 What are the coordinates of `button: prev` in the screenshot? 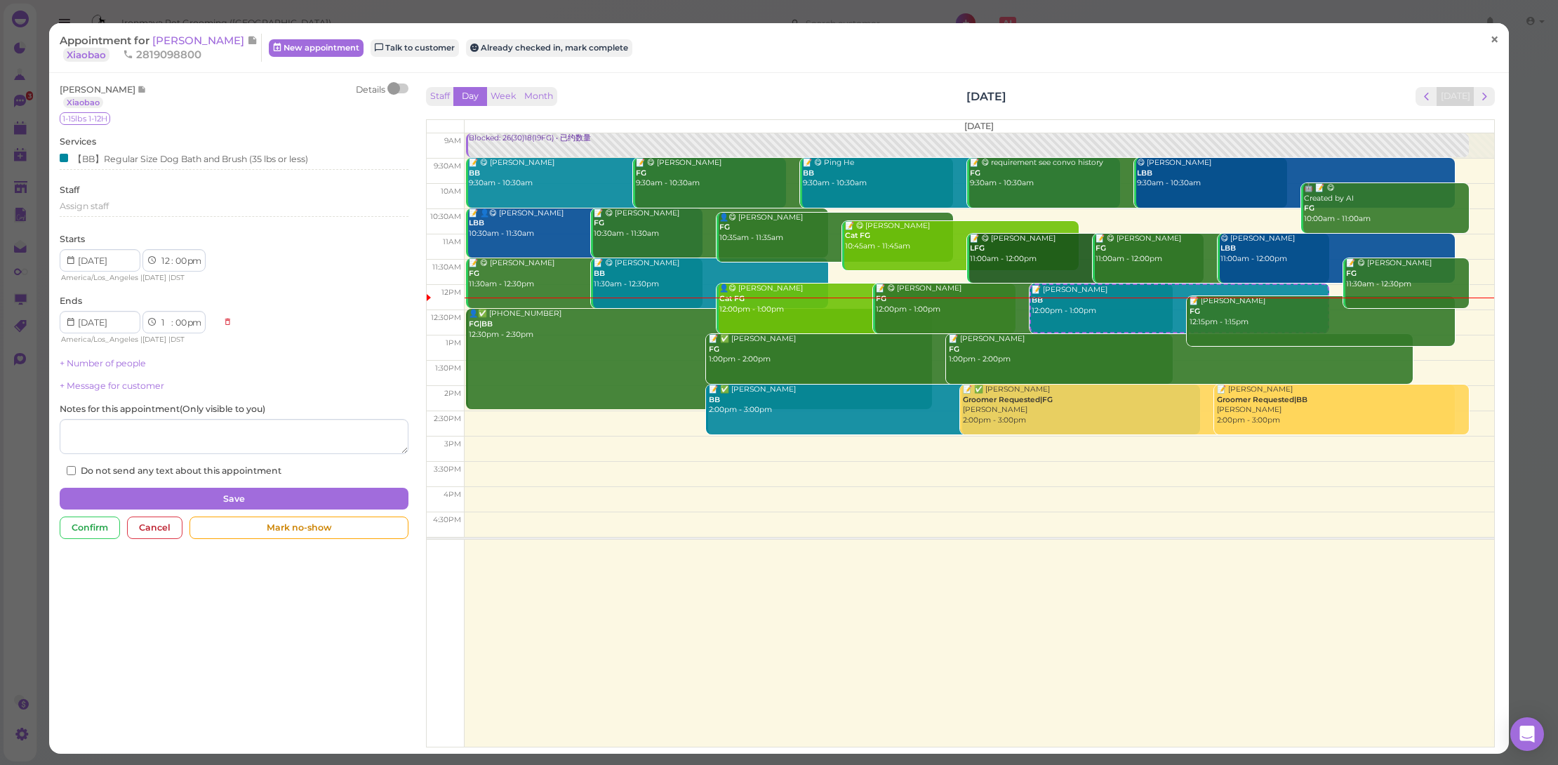 It's located at (1426, 96).